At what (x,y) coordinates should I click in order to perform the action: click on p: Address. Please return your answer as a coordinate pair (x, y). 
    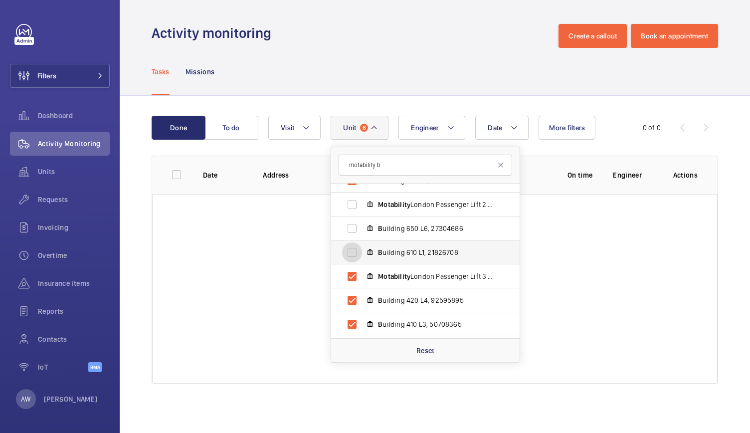
    Looking at the image, I should click on (330, 175).